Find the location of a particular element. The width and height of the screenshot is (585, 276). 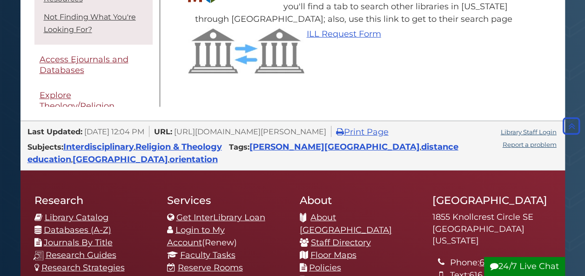

a: Back to Top is located at coordinates (571, 127).